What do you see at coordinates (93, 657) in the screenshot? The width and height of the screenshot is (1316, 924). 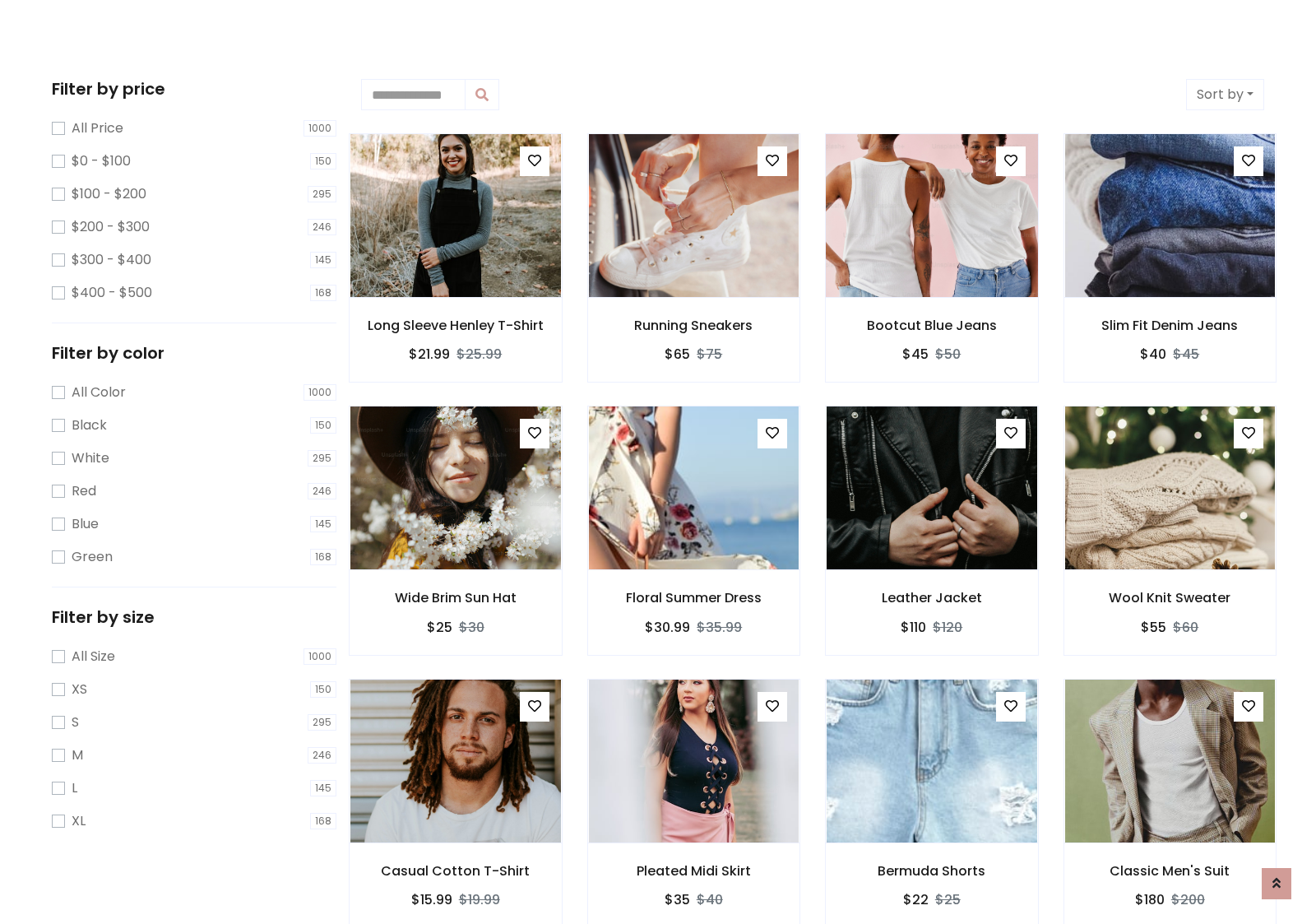 I see `label: All Size` at bounding box center [93, 657].